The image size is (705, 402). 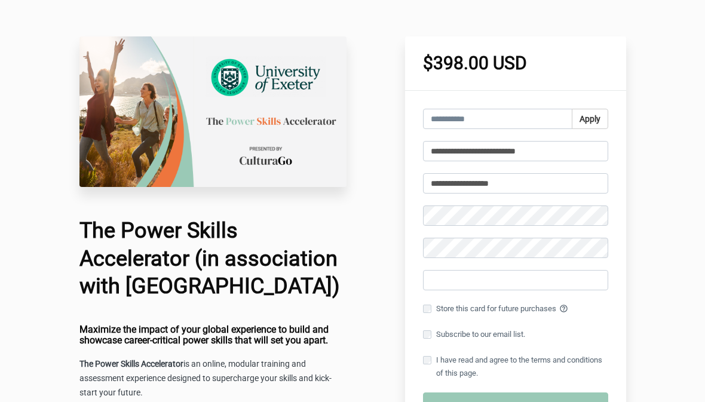 What do you see at coordinates (213, 379) in the screenshot?
I see `p: is an online, modular training and assessment experience designed to supercharge your skills and ...` at bounding box center [213, 379].